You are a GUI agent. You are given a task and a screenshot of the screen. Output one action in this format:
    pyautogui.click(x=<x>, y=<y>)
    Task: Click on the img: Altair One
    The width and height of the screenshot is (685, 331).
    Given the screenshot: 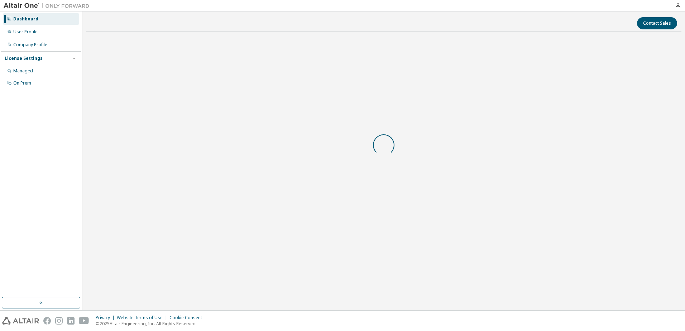 What is the action you would take?
    pyautogui.click(x=48, y=6)
    